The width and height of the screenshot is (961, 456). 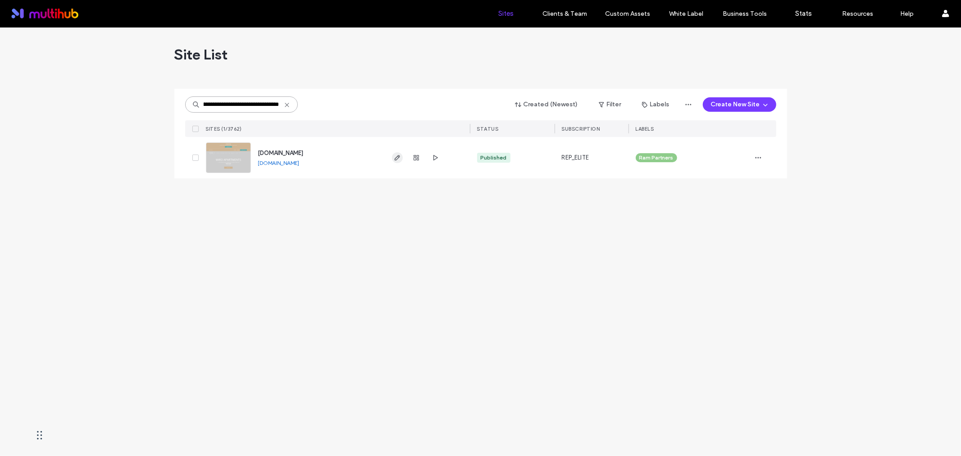 What do you see at coordinates (857, 14) in the screenshot?
I see `label: Resources` at bounding box center [857, 14].